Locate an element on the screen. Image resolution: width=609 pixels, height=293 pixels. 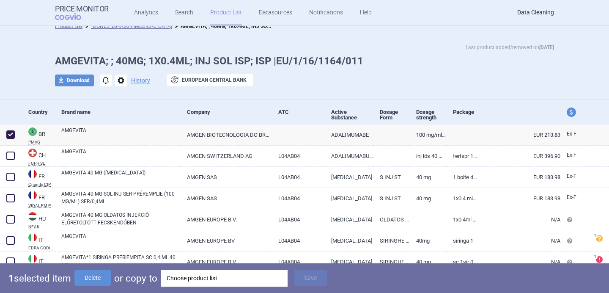
abbr: FOPH SL — List of medical products provided by Swiss Federal Office of Public Health (FOPH). is located at coordinates (41, 163).